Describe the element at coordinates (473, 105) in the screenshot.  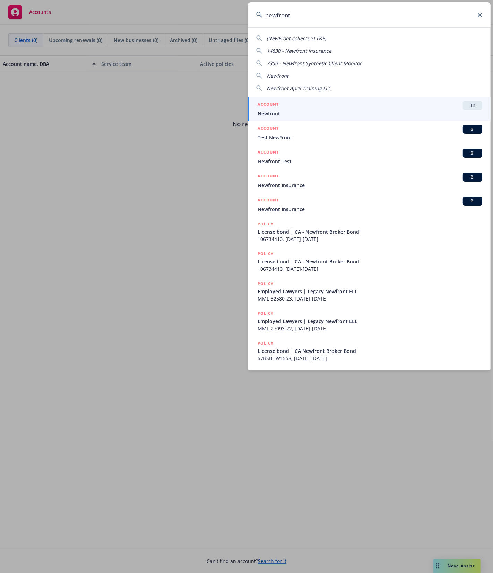
I see `span: TR` at that location.